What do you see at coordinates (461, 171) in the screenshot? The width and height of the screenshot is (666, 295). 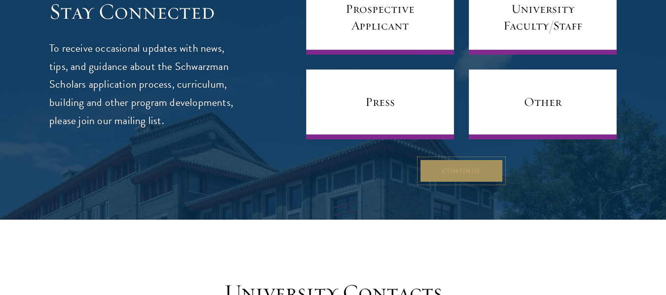 I see `button: Continue` at bounding box center [461, 171].